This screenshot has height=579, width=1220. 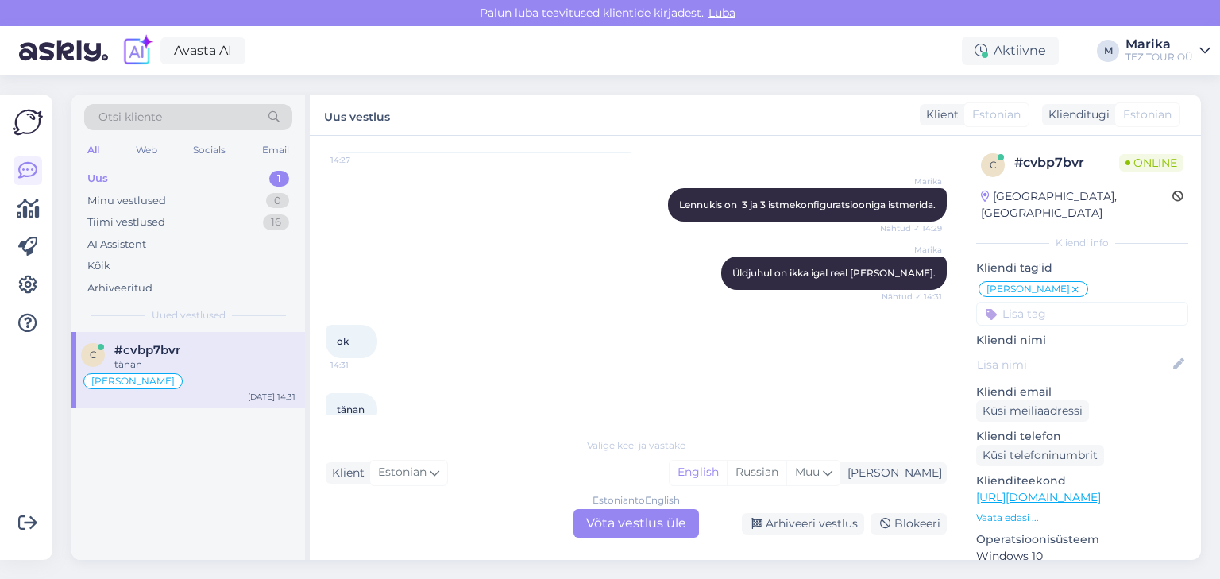 I want to click on p: Windows 10, so click(x=1082, y=556).